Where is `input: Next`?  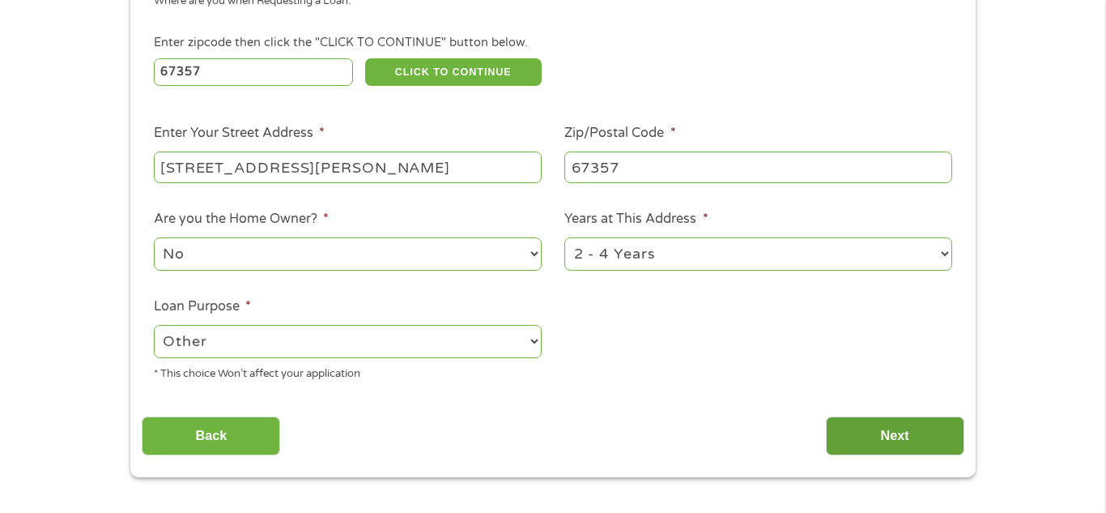 input: Next is located at coordinates (895, 436).